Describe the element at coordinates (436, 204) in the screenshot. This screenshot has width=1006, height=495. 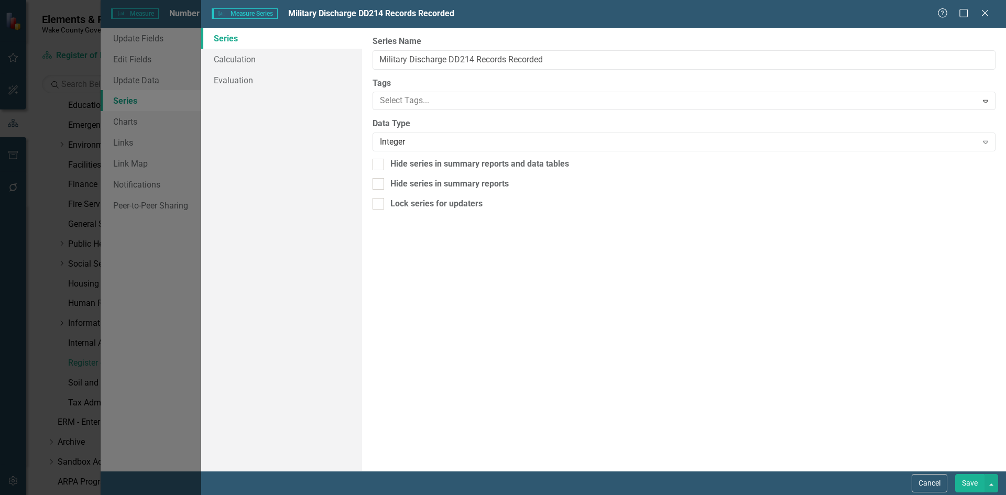
I see `div: Lock series for updaters` at that location.